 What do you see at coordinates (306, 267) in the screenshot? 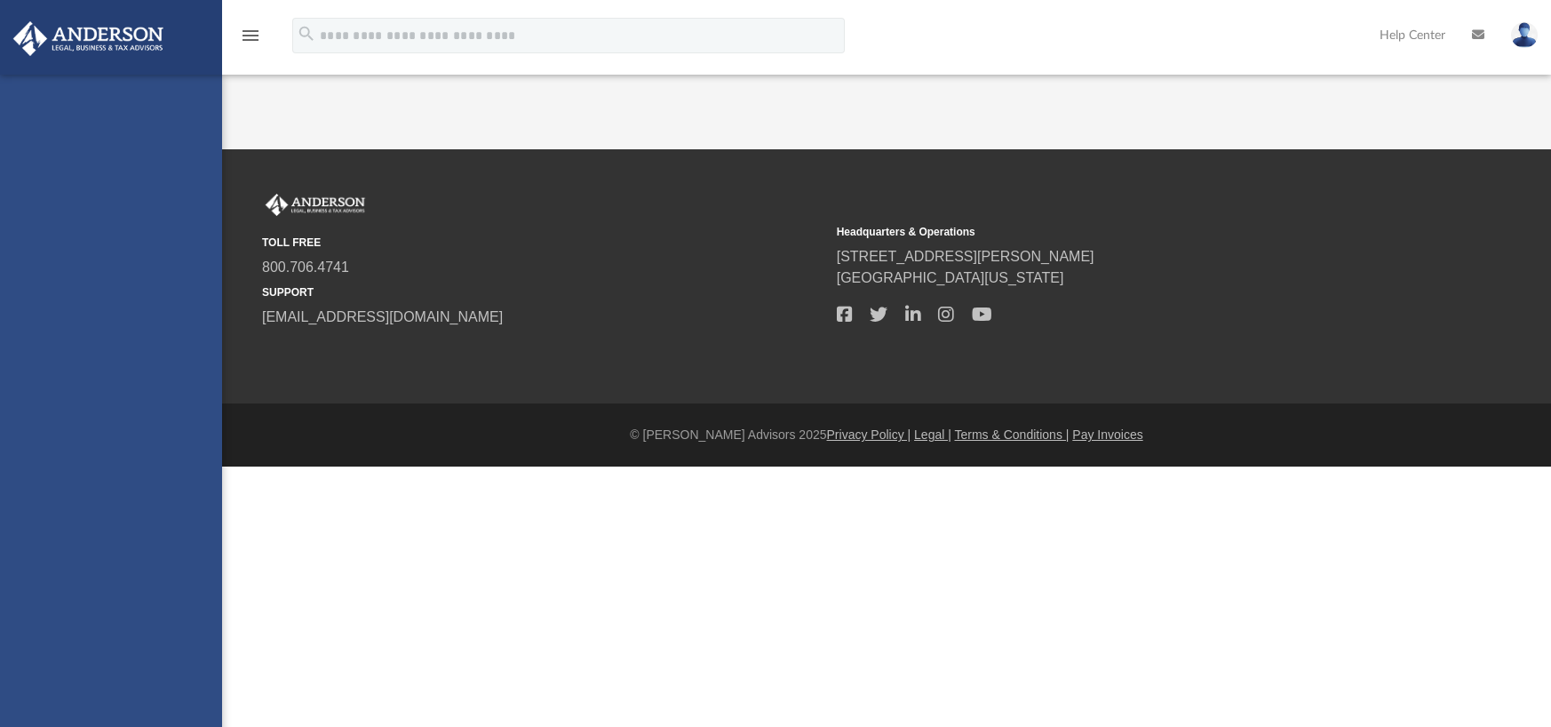
I see `a: 800.706.4741` at bounding box center [306, 267].